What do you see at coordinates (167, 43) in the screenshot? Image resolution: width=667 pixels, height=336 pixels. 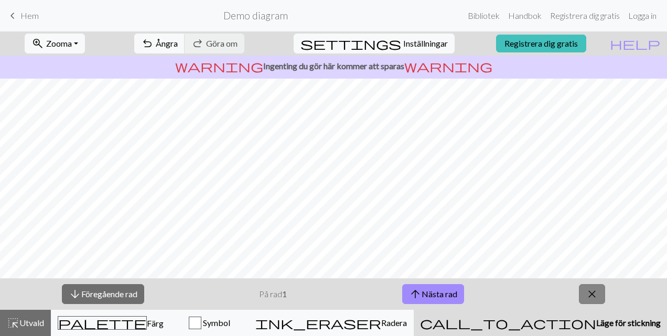 I see `span: Ångra` at bounding box center [167, 43].